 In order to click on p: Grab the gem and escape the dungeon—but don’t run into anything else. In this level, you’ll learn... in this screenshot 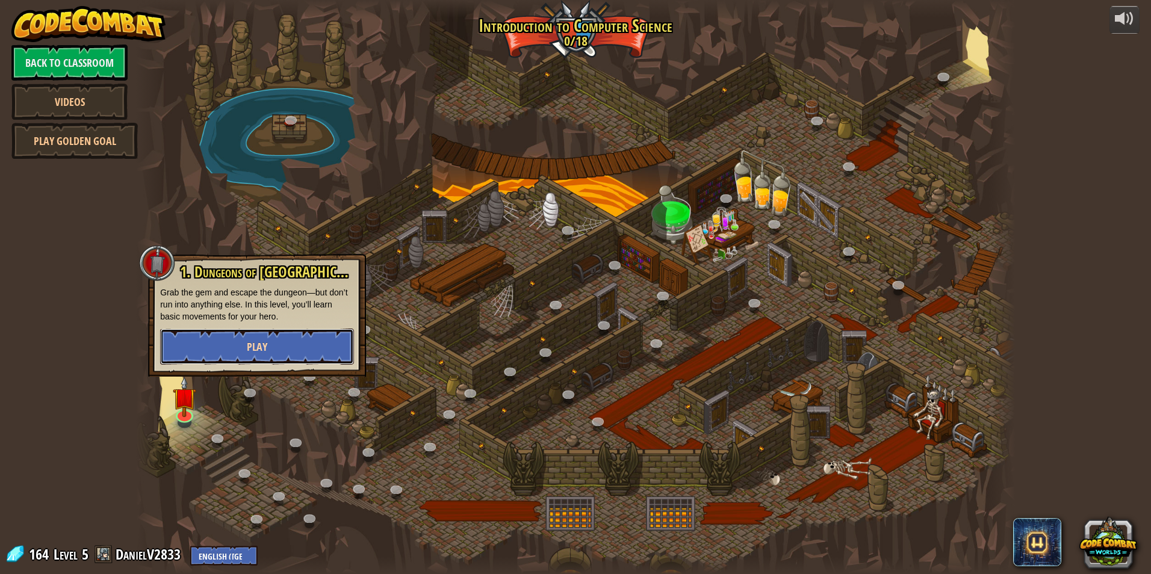, I will do `click(257, 305)`.